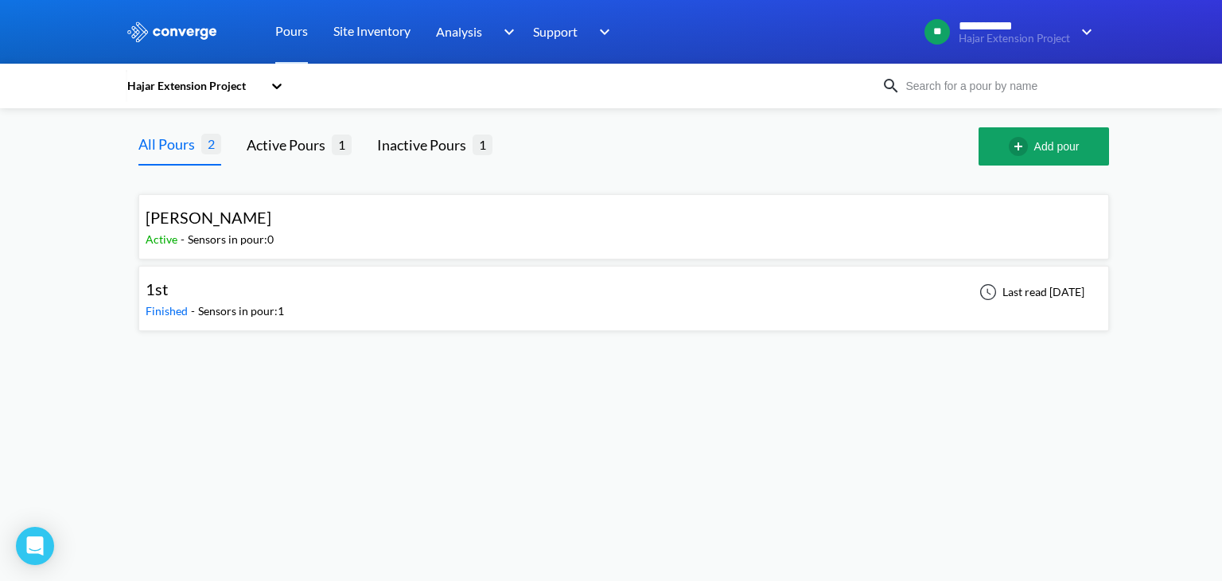 This screenshot has height=581, width=1222. Describe the element at coordinates (1021, 146) in the screenshot. I see `img: add-circle-outline.svg` at that location.